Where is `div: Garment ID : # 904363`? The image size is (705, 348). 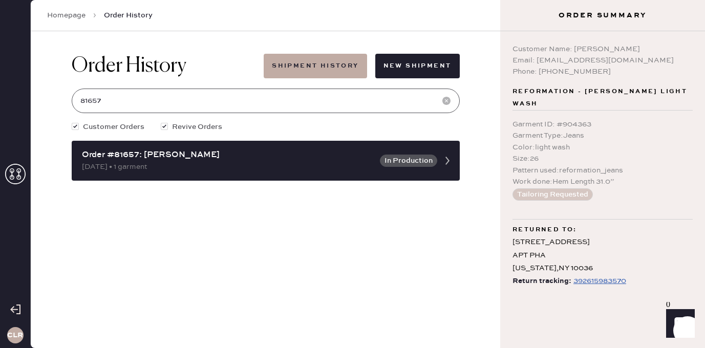 div: Garment ID : # 904363 is located at coordinates (602, 124).